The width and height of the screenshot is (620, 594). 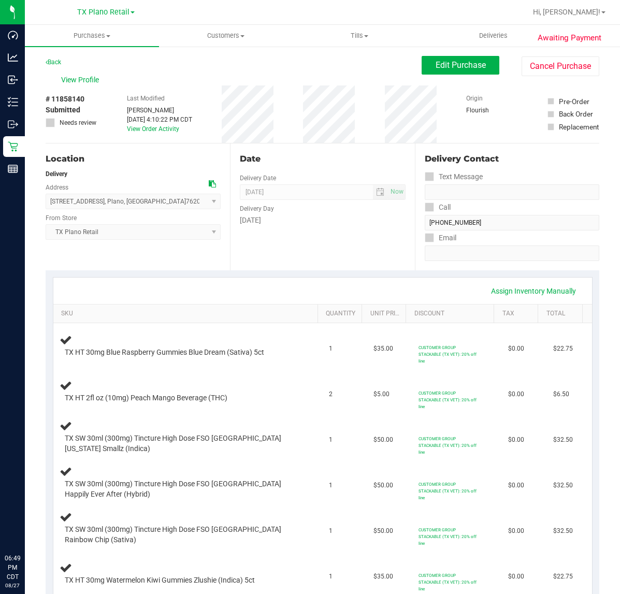 What do you see at coordinates (360, 36) in the screenshot?
I see `a: Tills` at bounding box center [360, 36].